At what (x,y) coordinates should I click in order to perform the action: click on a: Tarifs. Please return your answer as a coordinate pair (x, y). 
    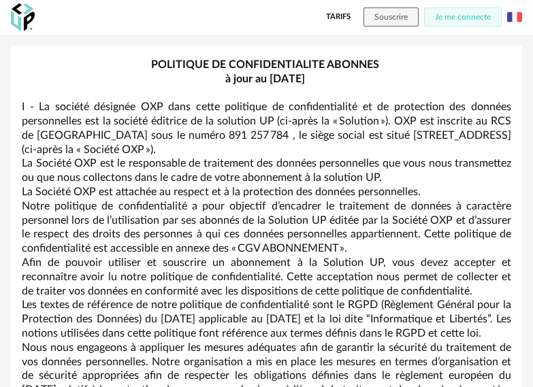
    Looking at the image, I should click on (338, 17).